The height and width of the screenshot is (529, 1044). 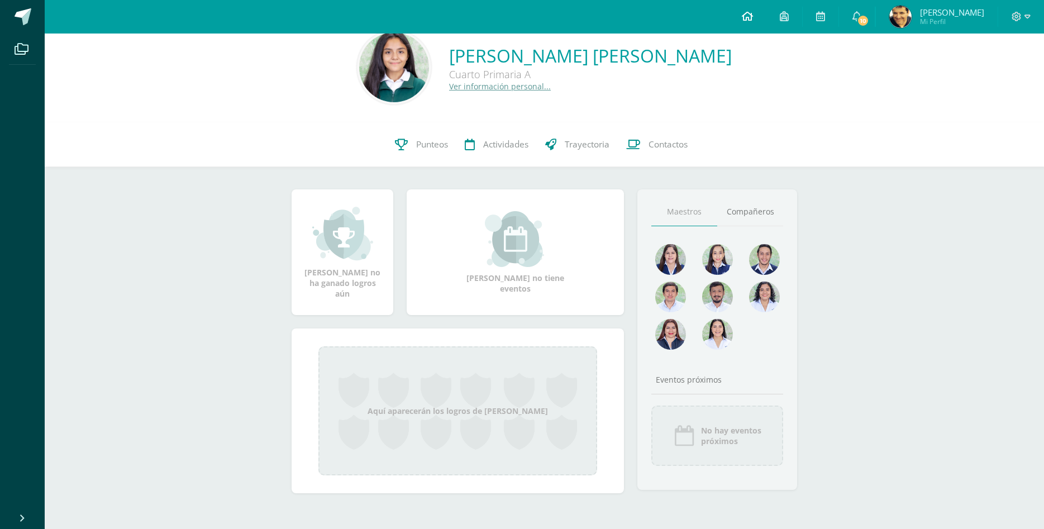 I want to click on span: Punteos, so click(x=432, y=144).